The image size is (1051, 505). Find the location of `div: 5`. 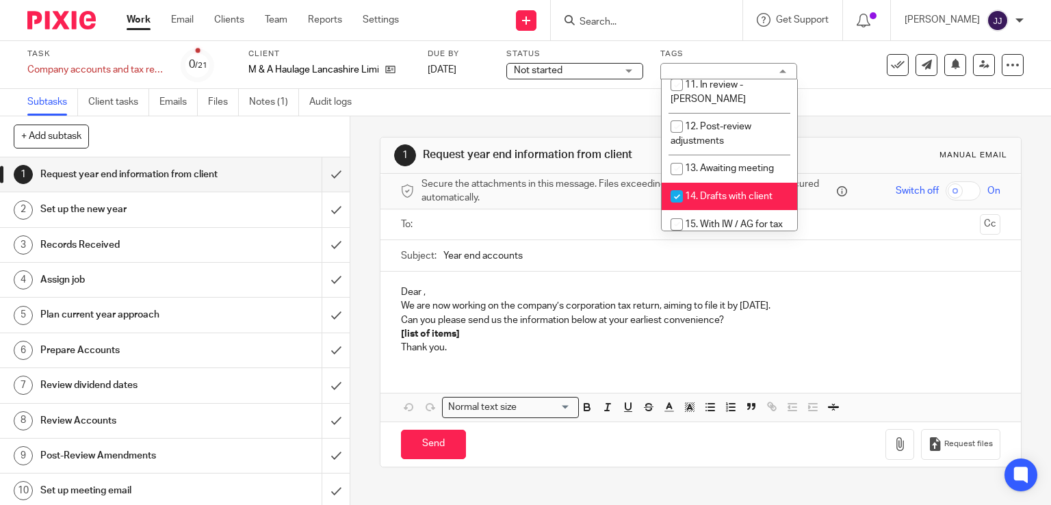

div: 5 is located at coordinates (23, 316).